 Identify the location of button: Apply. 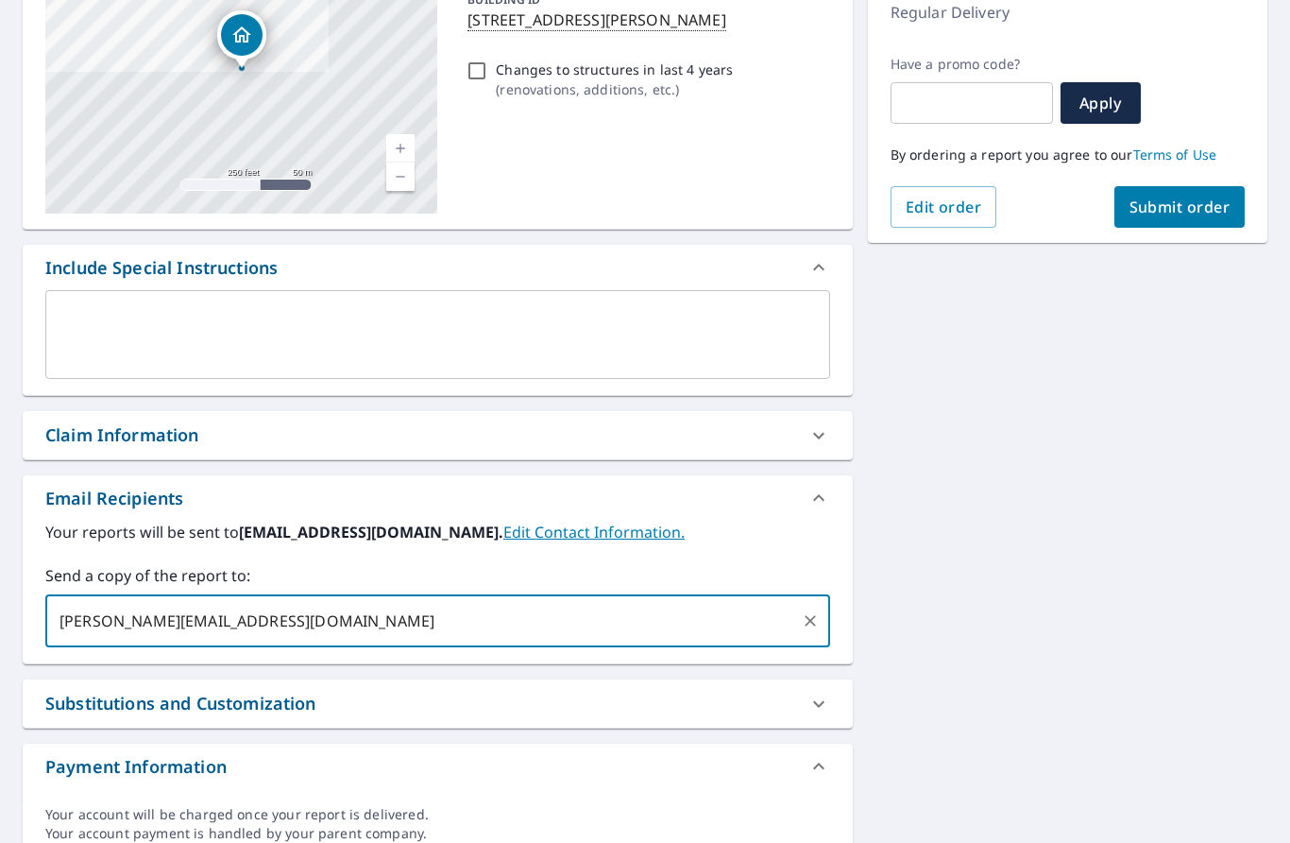
(1100, 103).